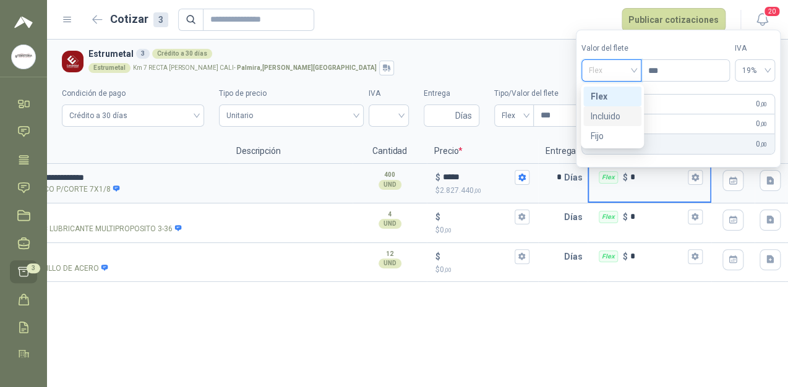 This screenshot has width=788, height=387. What do you see at coordinates (428, 54) in the screenshot?
I see `h3: Estrumetal` at bounding box center [428, 54].